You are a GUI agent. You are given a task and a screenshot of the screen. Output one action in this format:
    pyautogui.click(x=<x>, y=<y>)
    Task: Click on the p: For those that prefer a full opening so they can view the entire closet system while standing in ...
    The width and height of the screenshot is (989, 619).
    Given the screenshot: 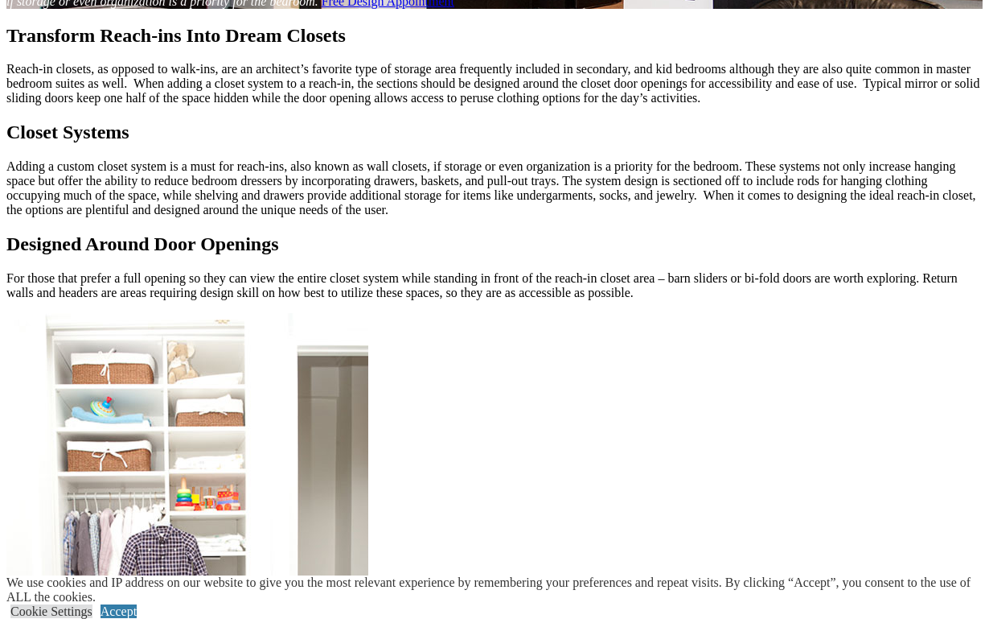 What is the action you would take?
    pyautogui.click(x=495, y=286)
    